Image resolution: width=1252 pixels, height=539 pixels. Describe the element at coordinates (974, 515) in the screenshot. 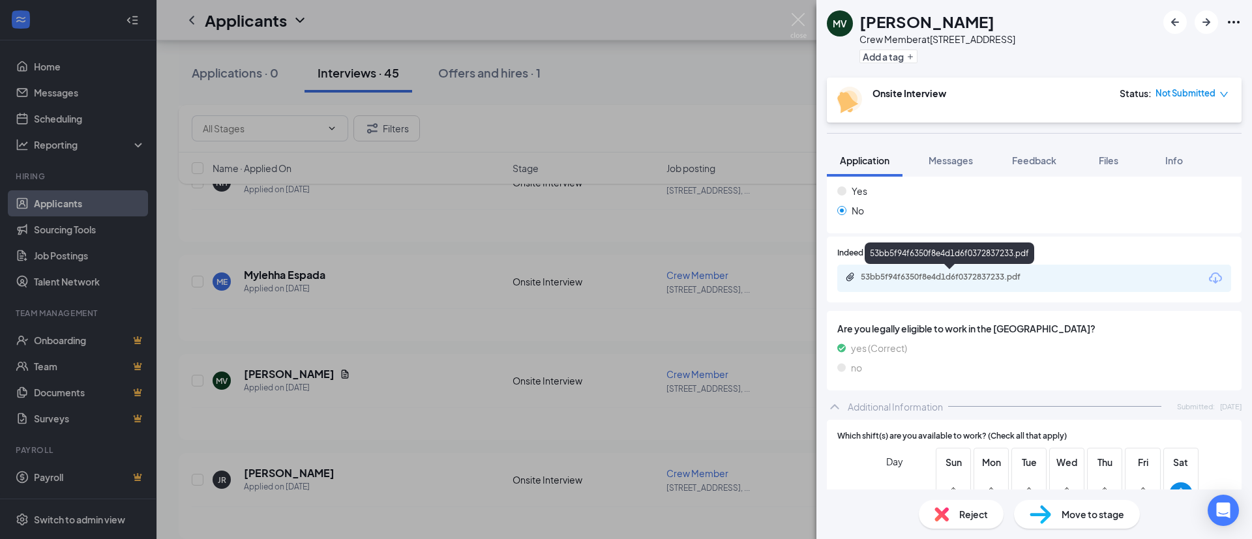

I see `span: Reject` at that location.